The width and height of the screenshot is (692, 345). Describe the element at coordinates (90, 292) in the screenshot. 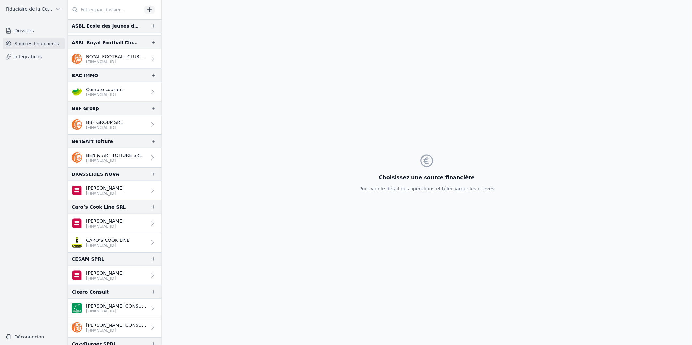

I see `div: Cicero Consult` at that location.